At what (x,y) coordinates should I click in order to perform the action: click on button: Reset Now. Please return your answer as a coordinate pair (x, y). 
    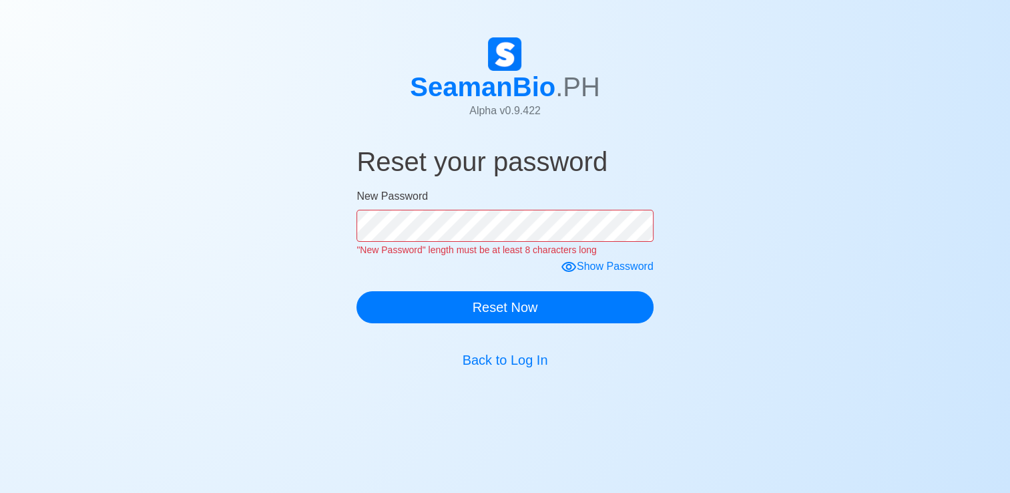
    Looking at the image, I should click on (505, 307).